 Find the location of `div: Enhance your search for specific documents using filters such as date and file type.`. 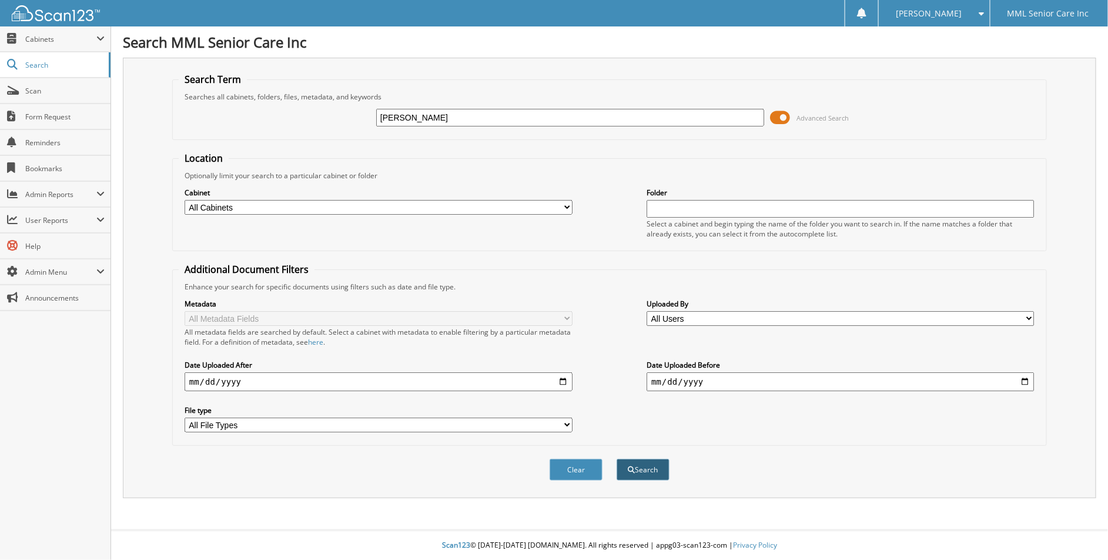

div: Enhance your search for specific documents using filters such as date and file type. is located at coordinates (610, 286).